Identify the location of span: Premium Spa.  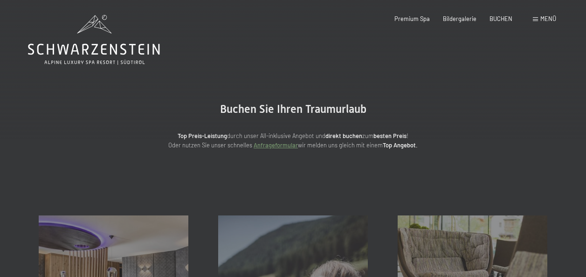
(412, 19).